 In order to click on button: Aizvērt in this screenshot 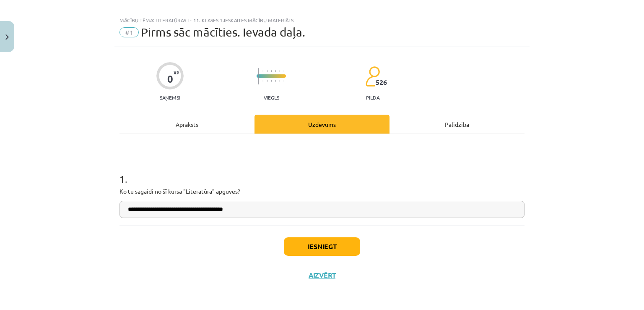, I will do `click(322, 275)`.